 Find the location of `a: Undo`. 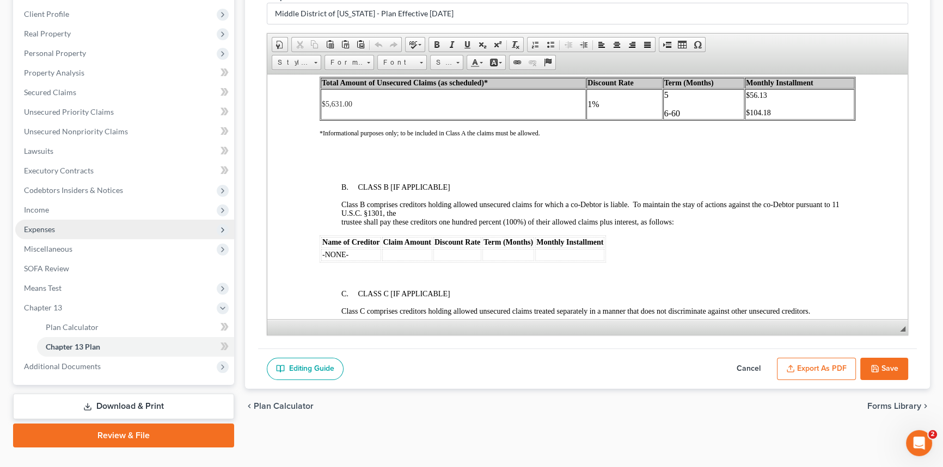

a: Undo is located at coordinates (378, 45).